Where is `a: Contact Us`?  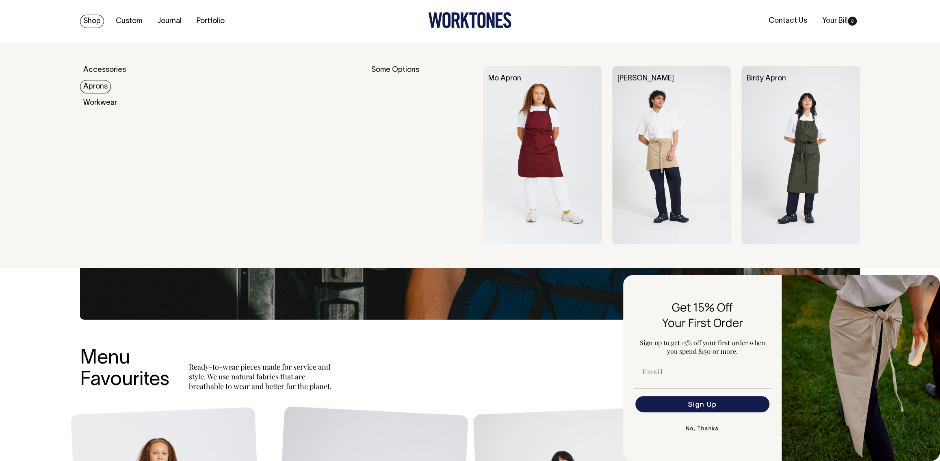 a: Contact Us is located at coordinates (788, 21).